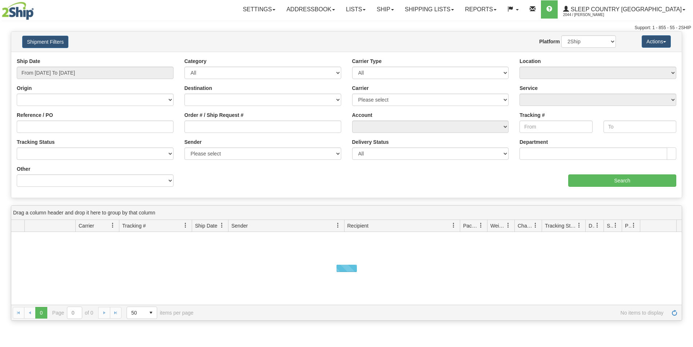  What do you see at coordinates (481, 225) in the screenshot?
I see `a: Packages filter column settings` at bounding box center [481, 225].